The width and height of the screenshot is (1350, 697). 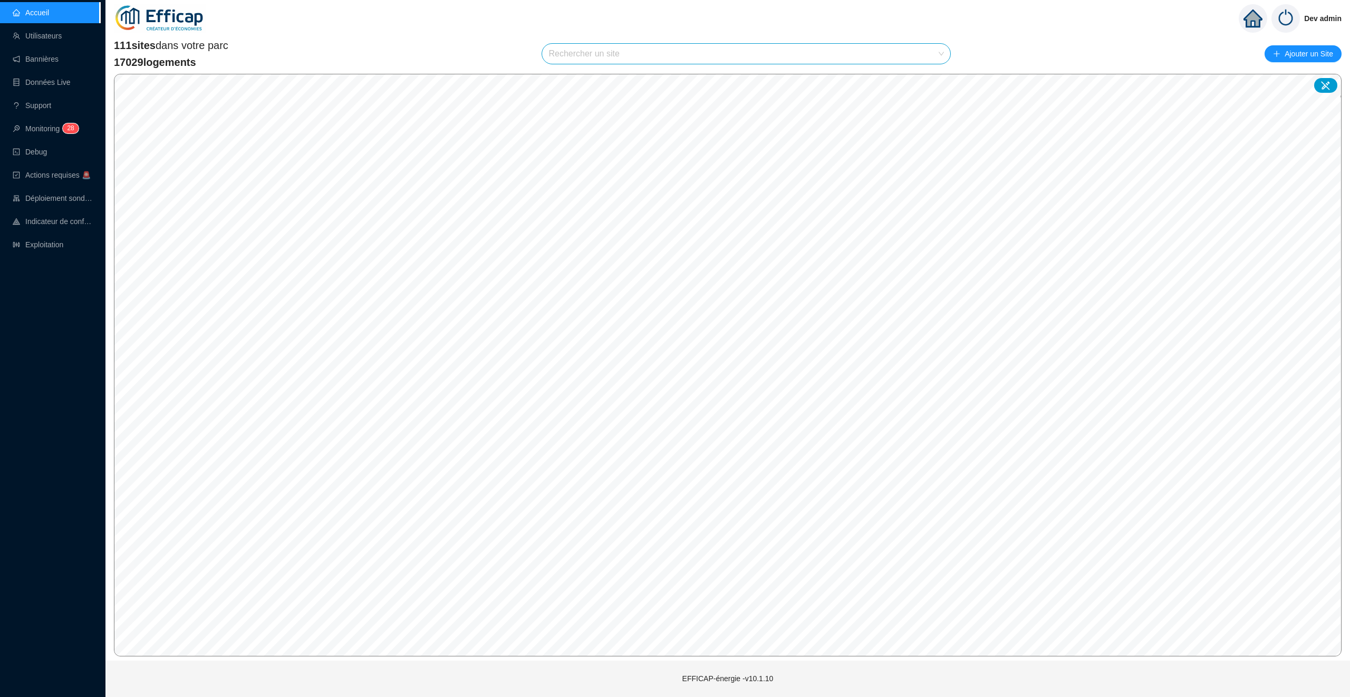 What do you see at coordinates (727, 365) in the screenshot?
I see `canvas: Map` at bounding box center [727, 365].